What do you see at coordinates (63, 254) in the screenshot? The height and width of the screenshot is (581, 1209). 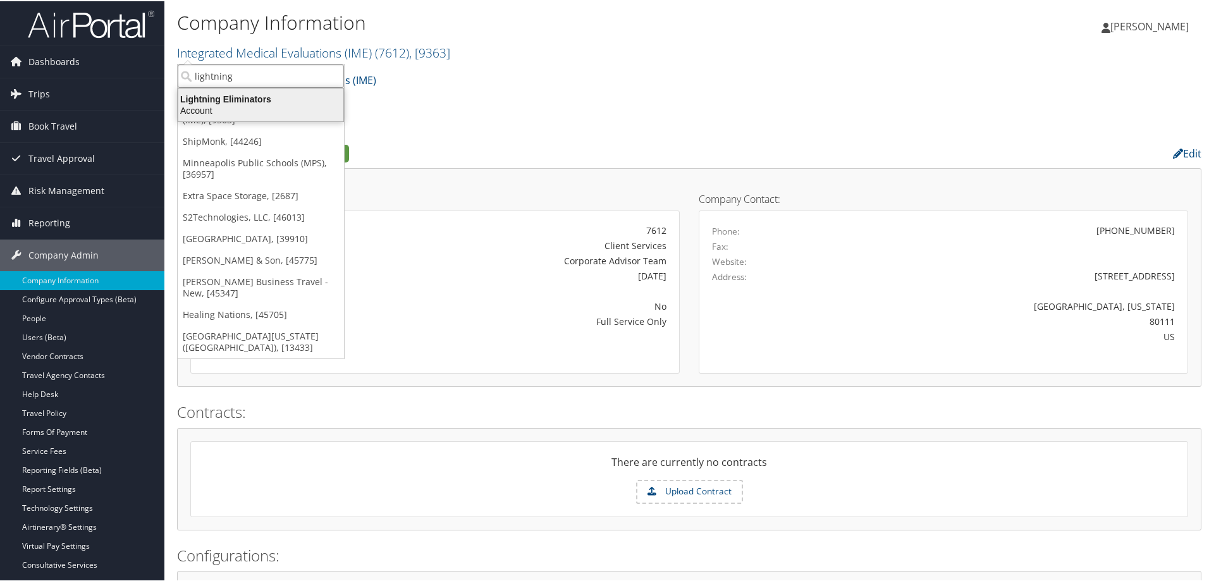 I see `span: Company Admin` at bounding box center [63, 254].